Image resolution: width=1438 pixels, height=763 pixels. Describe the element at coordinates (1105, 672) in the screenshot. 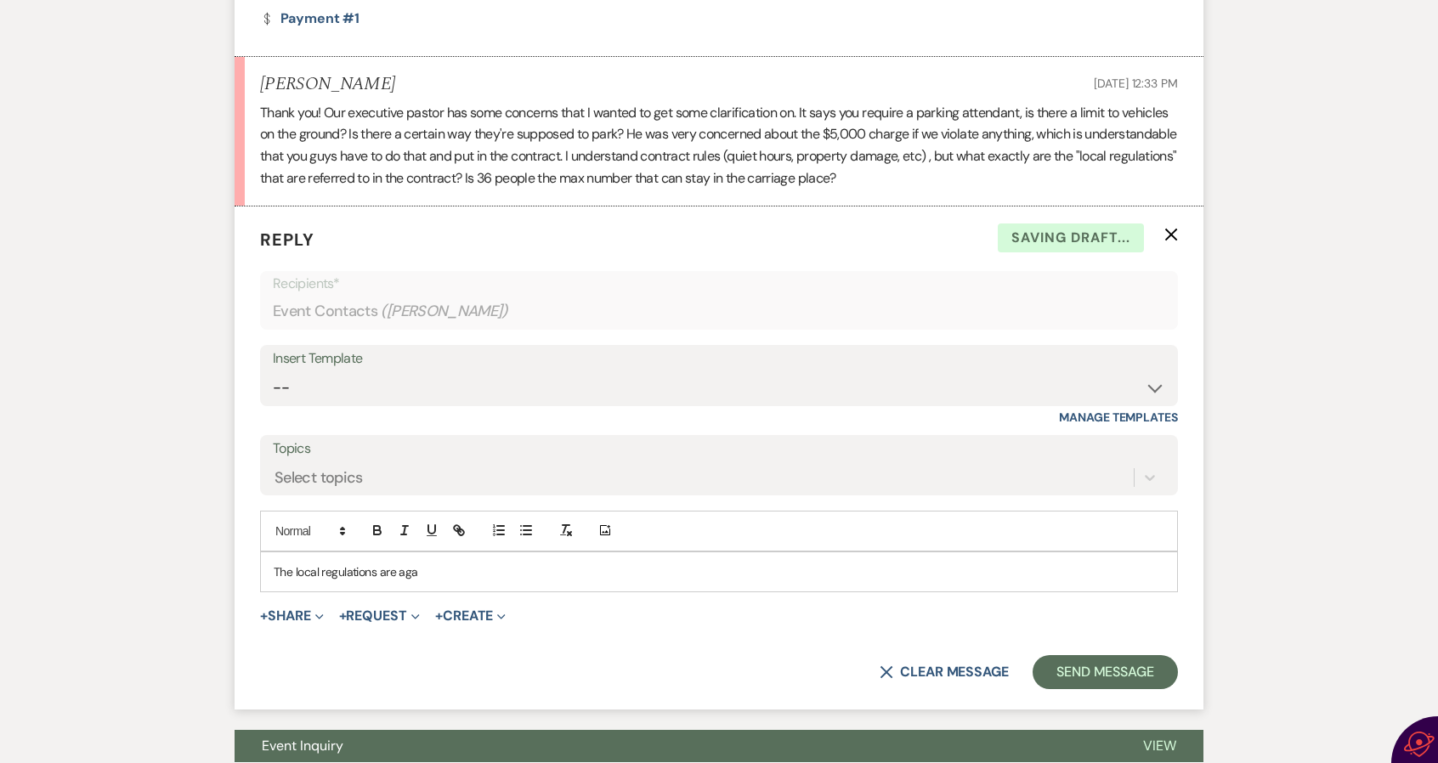

I see `button: Send Message` at that location.